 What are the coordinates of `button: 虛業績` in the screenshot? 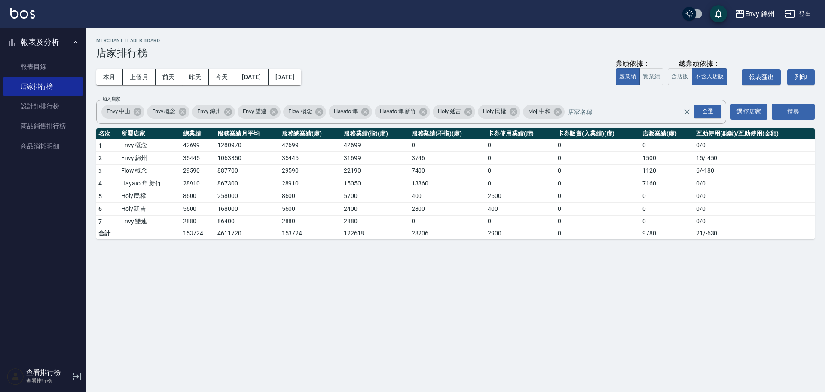 It's located at (628, 76).